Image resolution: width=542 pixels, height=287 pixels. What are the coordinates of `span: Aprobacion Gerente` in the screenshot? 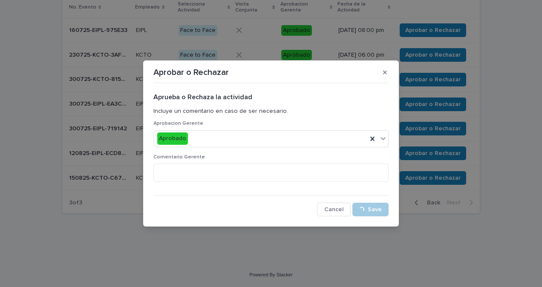 It's located at (178, 124).